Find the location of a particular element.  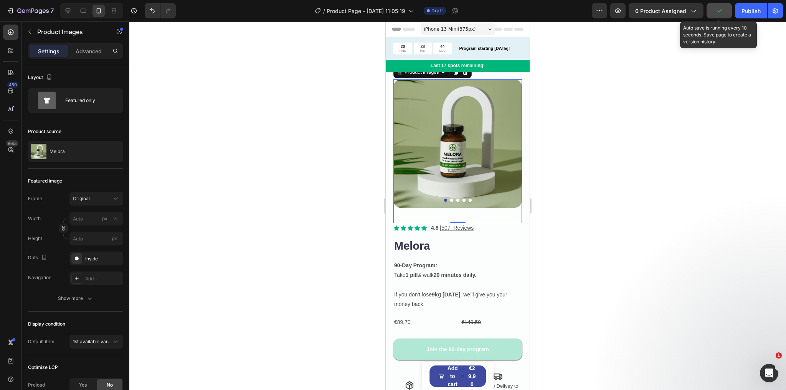

span: 1st available variant is located at coordinates (94, 342).